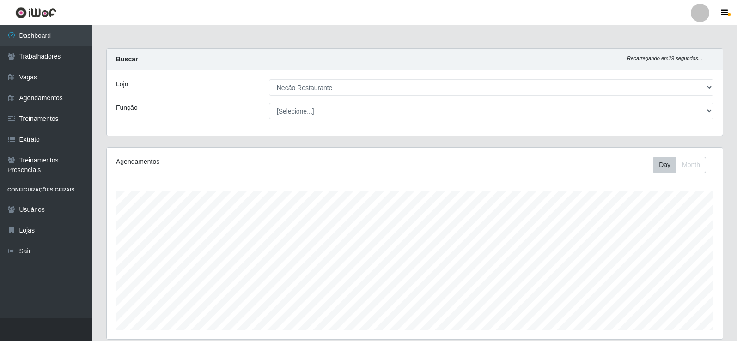 This screenshot has width=737, height=341. Describe the element at coordinates (127, 108) in the screenshot. I see `label: Função` at that location.